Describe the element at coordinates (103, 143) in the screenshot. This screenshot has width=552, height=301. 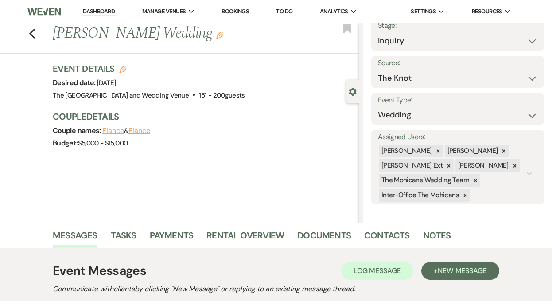
I see `span: $5,000 - $15,000` at that location.